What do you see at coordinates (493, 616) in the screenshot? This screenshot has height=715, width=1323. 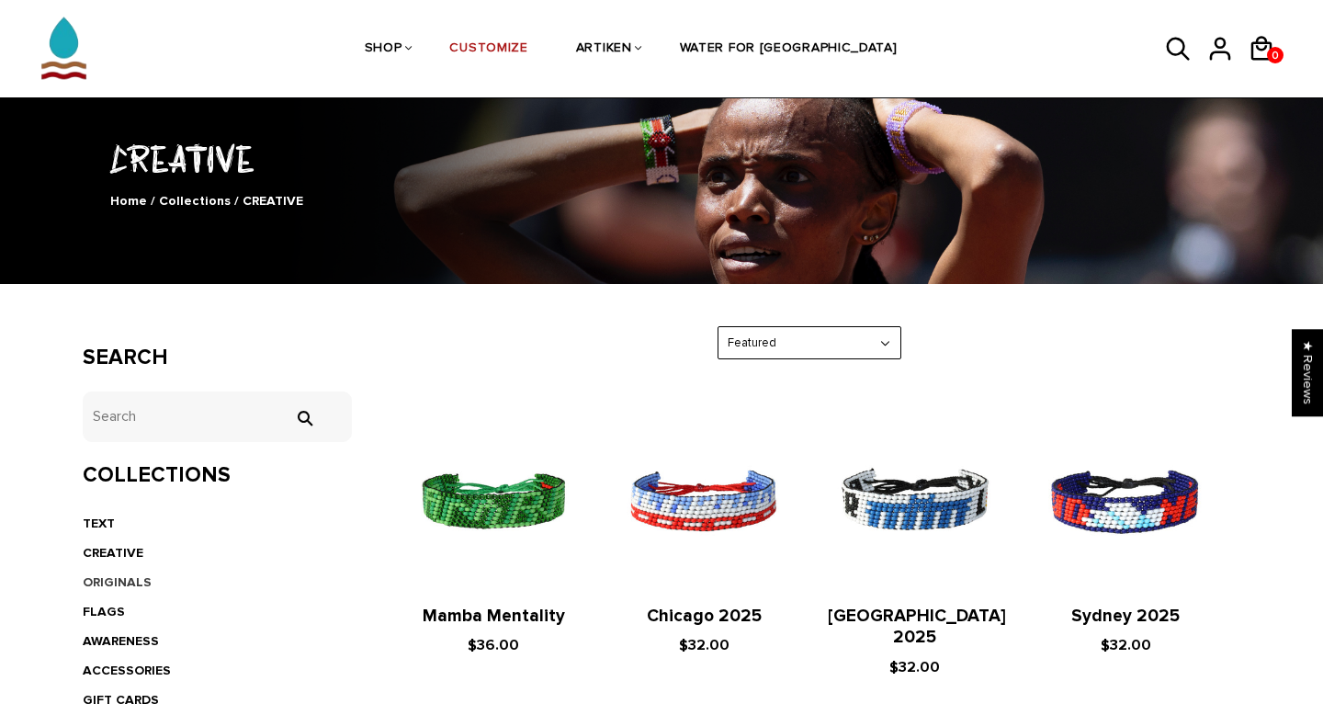 I see `a: Mamba Mentality` at bounding box center [493, 616].